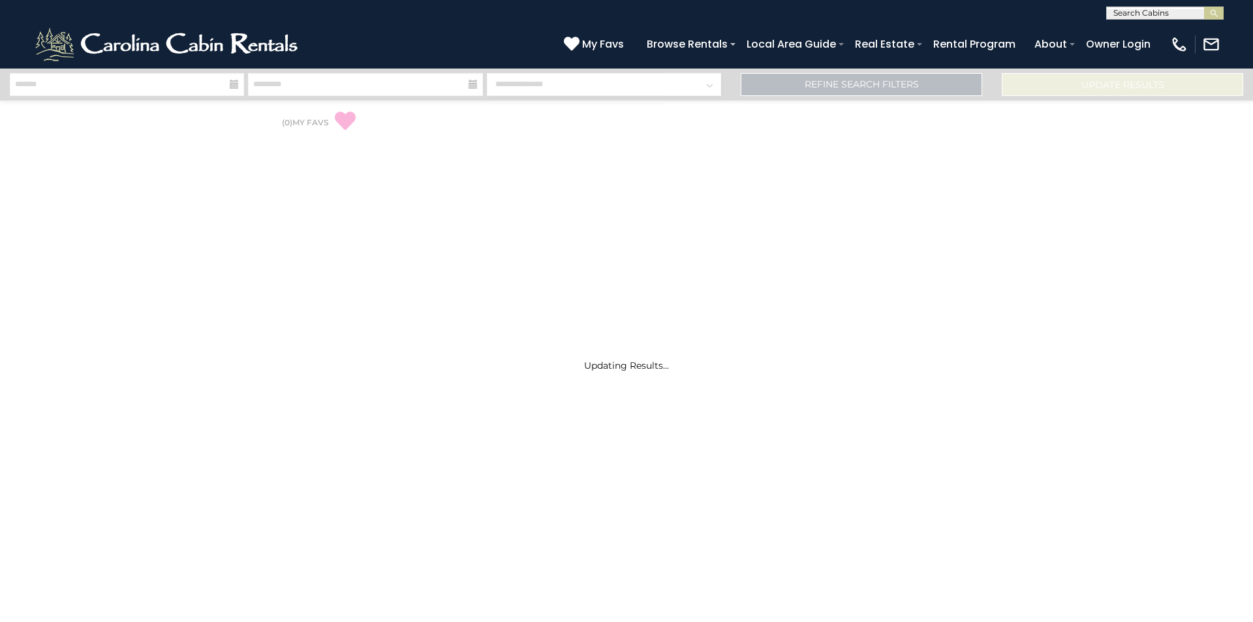 This screenshot has height=622, width=1253. I want to click on a: Browse Rentals, so click(687, 44).